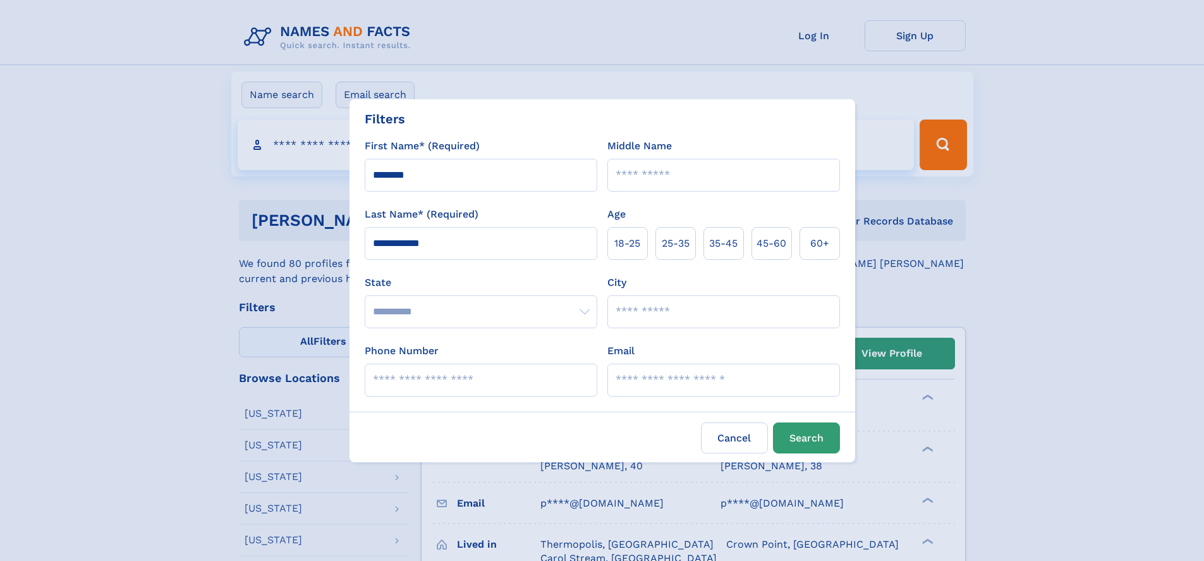 This screenshot has width=1204, height=561. Describe the element at coordinates (723, 243) in the screenshot. I see `span: 35‑45` at that location.